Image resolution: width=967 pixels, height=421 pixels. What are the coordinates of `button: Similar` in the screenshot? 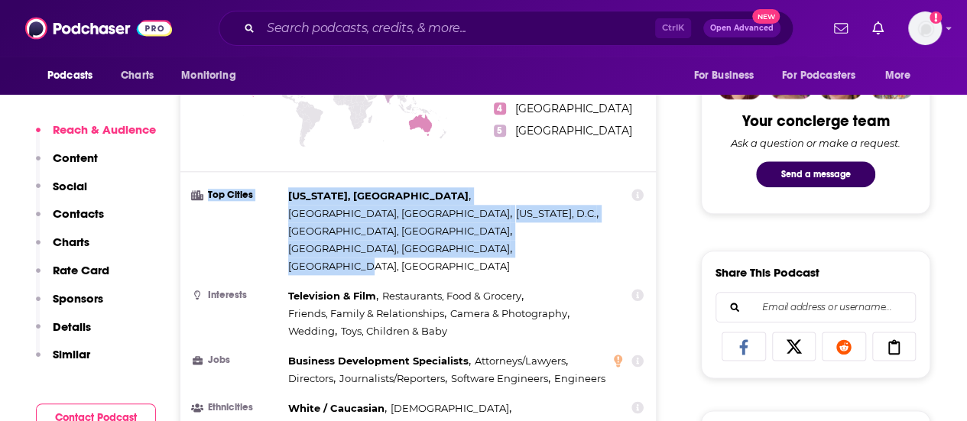 It's located at (63, 361).